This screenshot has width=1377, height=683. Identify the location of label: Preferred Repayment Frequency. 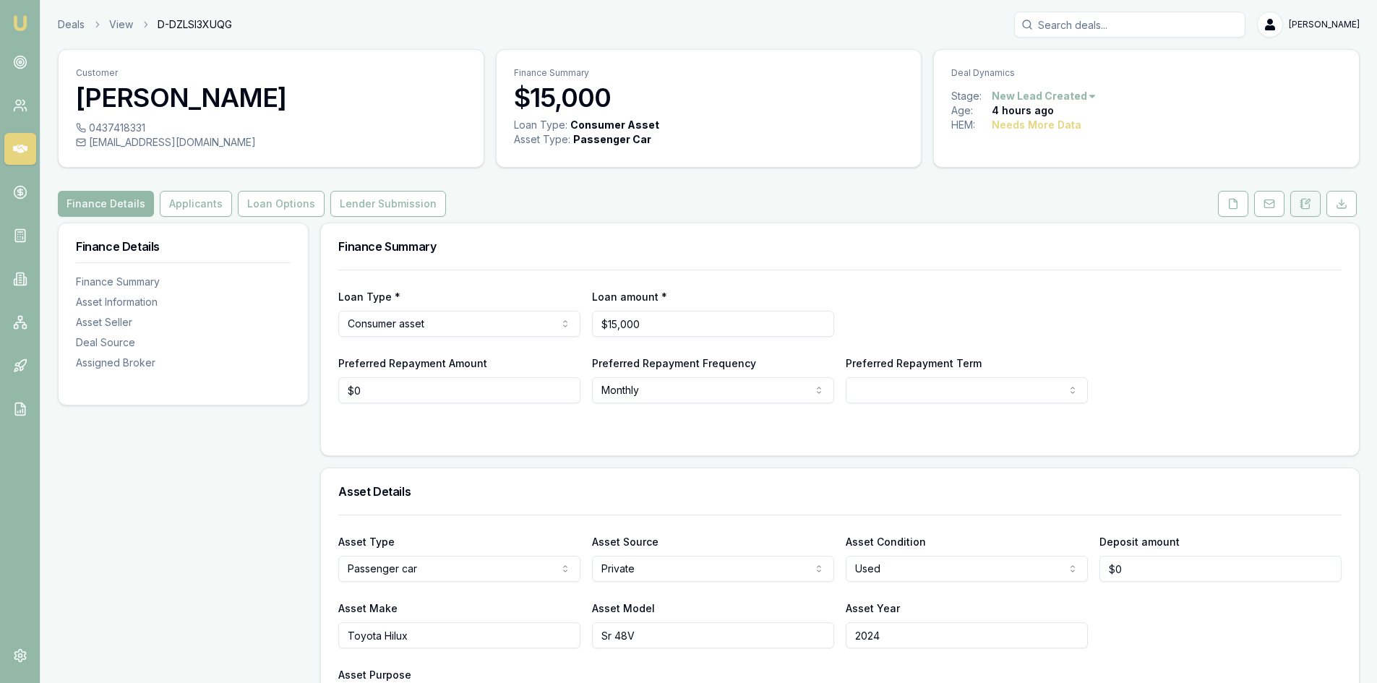
(674, 363).